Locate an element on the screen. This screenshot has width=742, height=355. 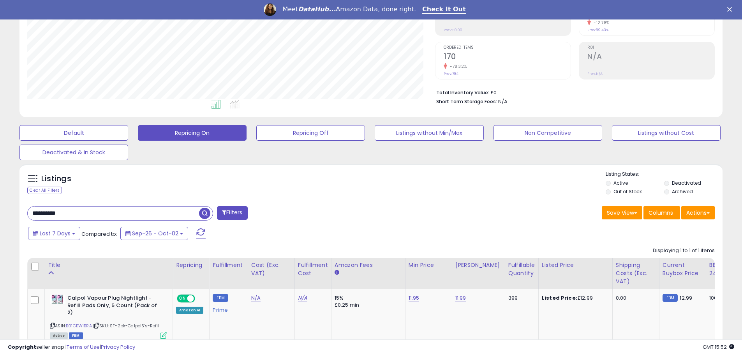
small: -12.78% is located at coordinates (600, 23).